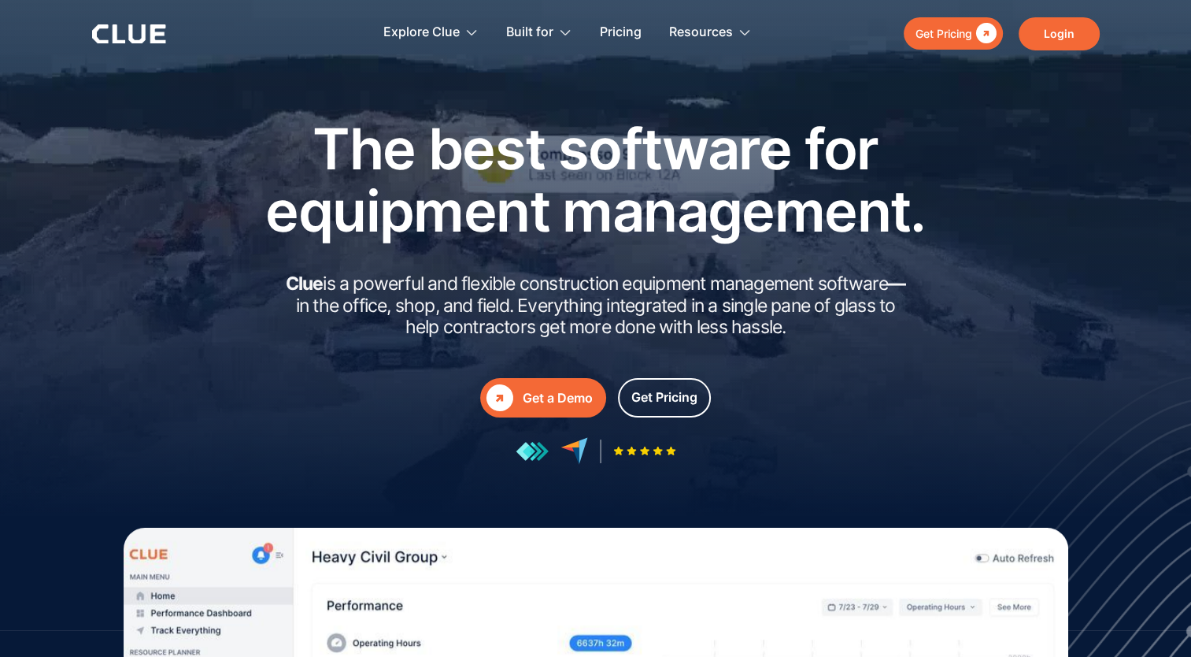 The height and width of the screenshot is (657, 1191). What do you see at coordinates (543, 398) in the screenshot?
I see `a: Get a Demo` at bounding box center [543, 398].